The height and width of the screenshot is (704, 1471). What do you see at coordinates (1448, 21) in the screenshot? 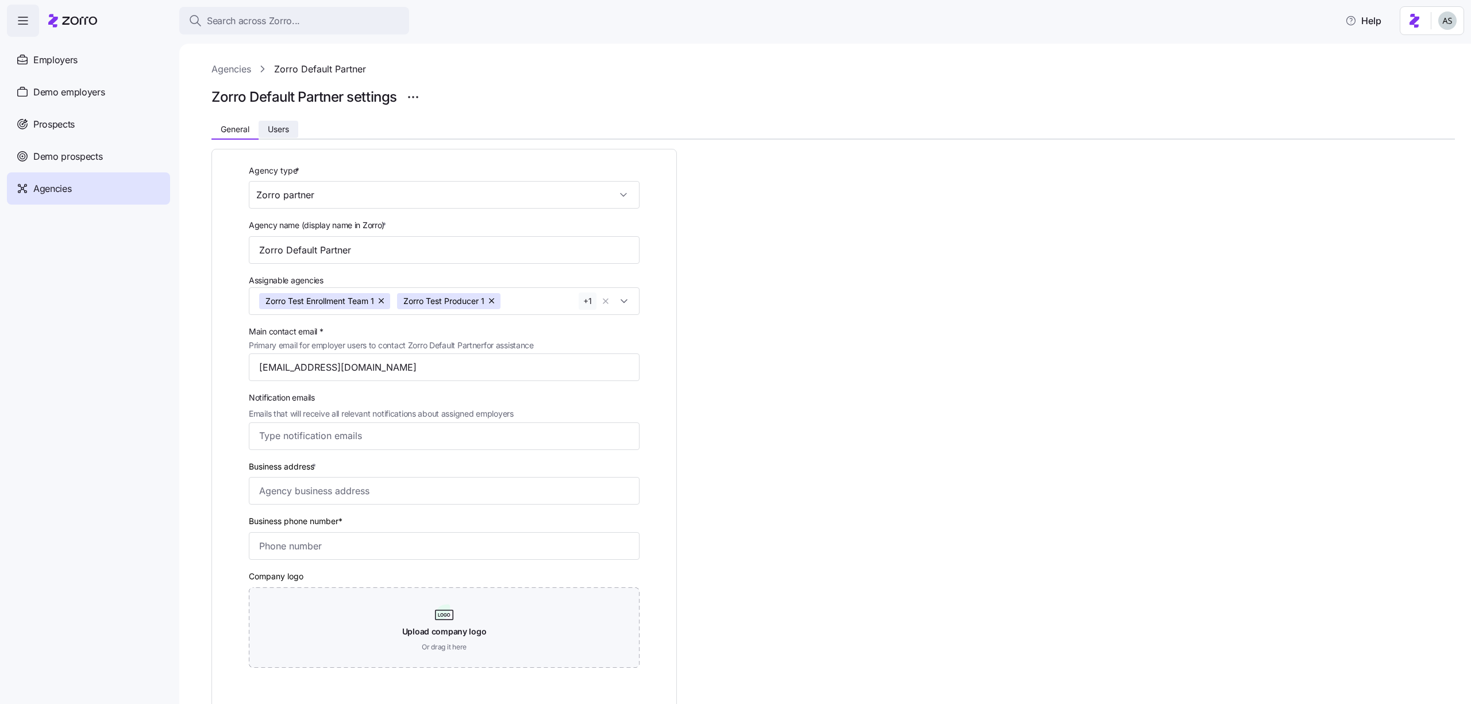
I see `img: c4d3a52e2a848ea5f7eb308790fba1e4` at bounding box center [1448, 21].